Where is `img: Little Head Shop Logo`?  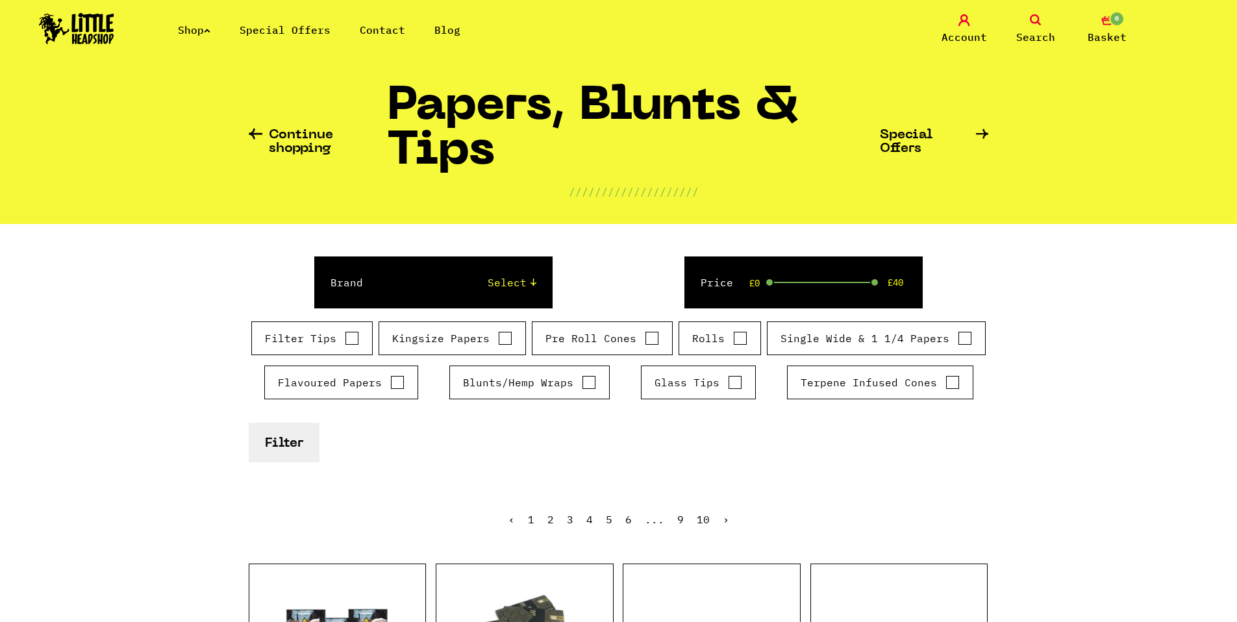 img: Little Head Shop Logo is located at coordinates (77, 29).